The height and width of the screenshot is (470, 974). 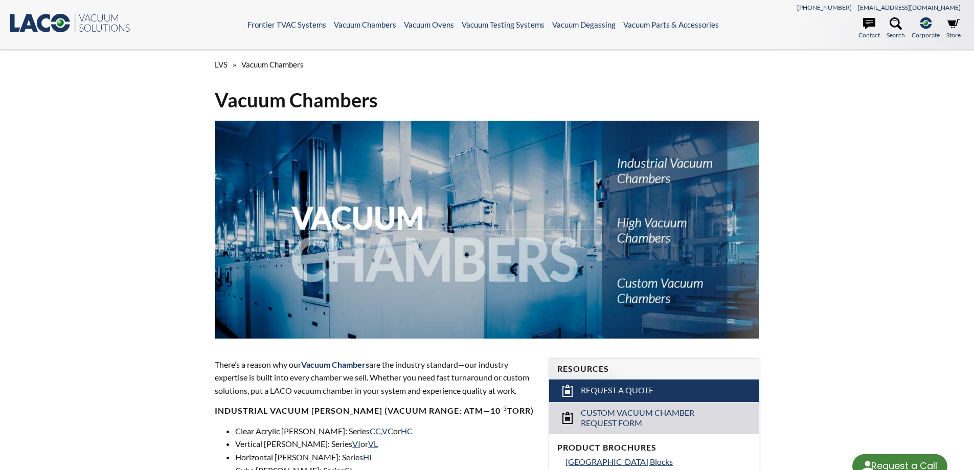 What do you see at coordinates (654, 391) in the screenshot?
I see `a: Request a Quote` at bounding box center [654, 391].